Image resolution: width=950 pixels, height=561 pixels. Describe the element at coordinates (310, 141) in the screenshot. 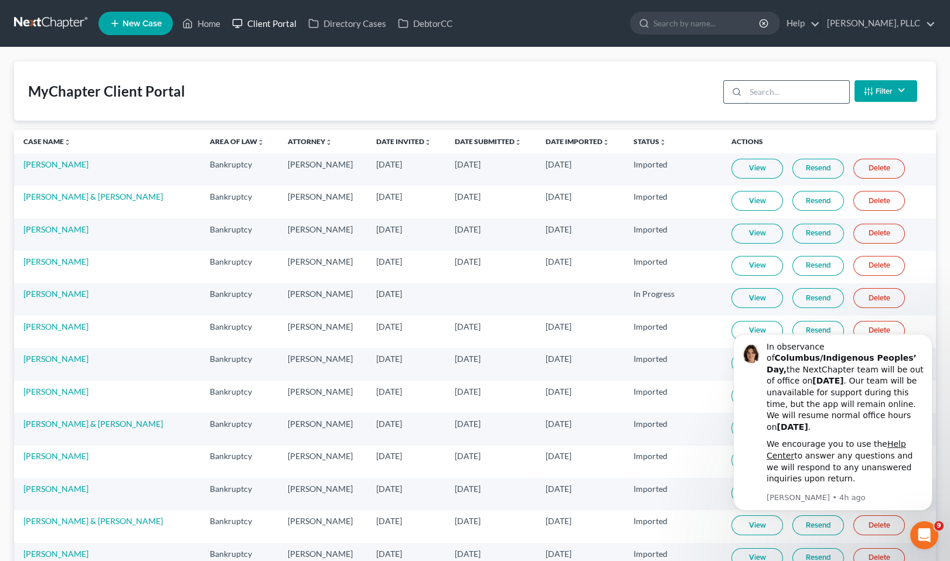

I see `a: Attorneyunfold_more` at that location.